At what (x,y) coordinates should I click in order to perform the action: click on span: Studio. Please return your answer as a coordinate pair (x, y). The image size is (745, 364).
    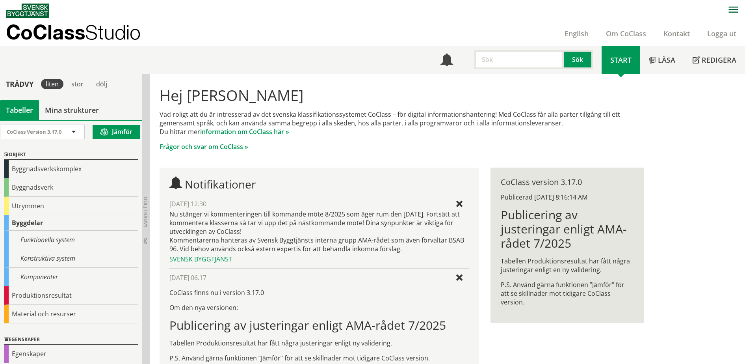
    Looking at the image, I should click on (113, 32).